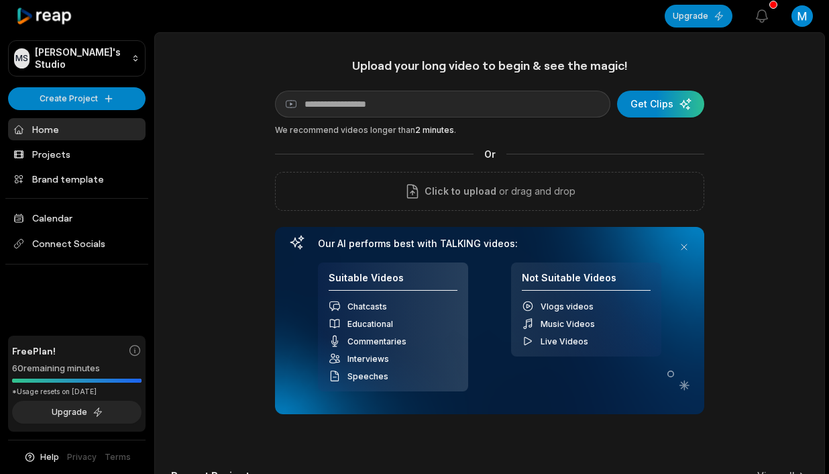 This screenshot has width=829, height=474. What do you see at coordinates (76, 178) in the screenshot?
I see `a: Brand template` at bounding box center [76, 178].